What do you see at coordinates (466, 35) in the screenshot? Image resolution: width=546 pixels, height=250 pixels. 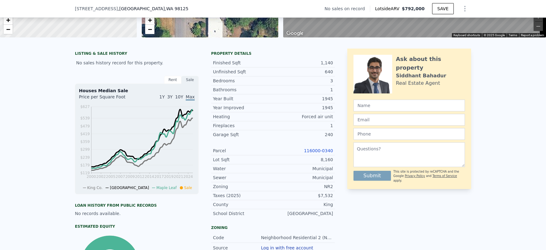 I see `button: Keyboard shortcuts` at bounding box center [466, 35].